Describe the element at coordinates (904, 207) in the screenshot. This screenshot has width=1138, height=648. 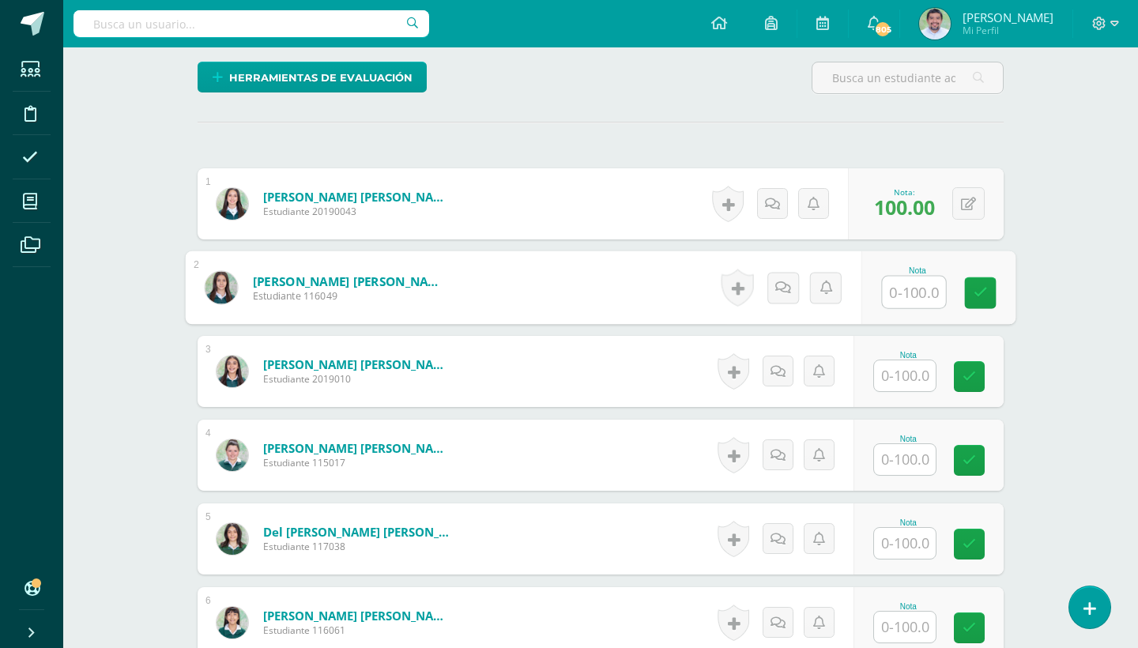
I see `span: 100.00` at that location.